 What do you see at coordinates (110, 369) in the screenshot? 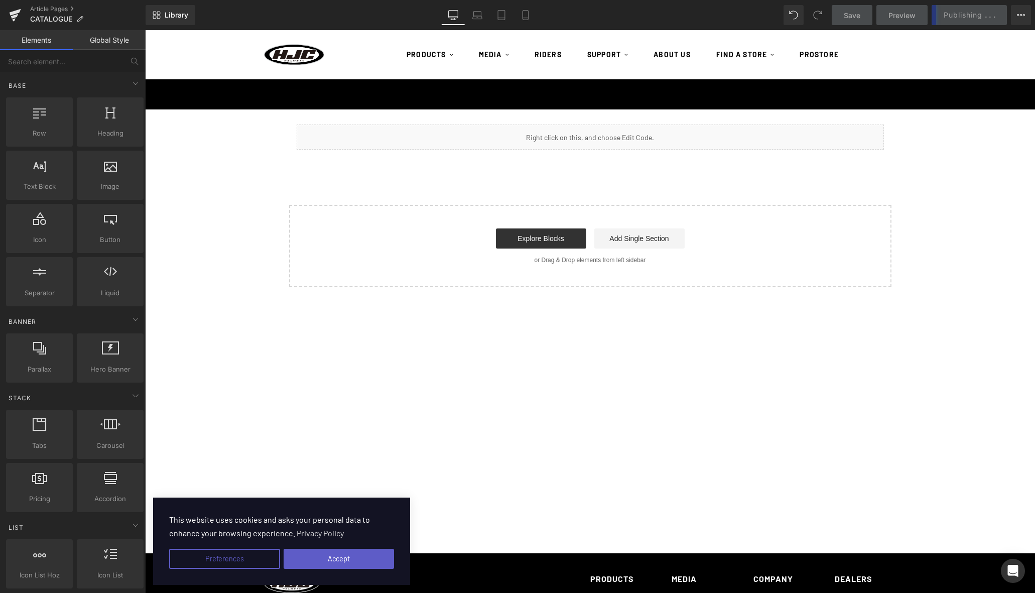
I see `span: Hero Banner` at bounding box center [110, 369].